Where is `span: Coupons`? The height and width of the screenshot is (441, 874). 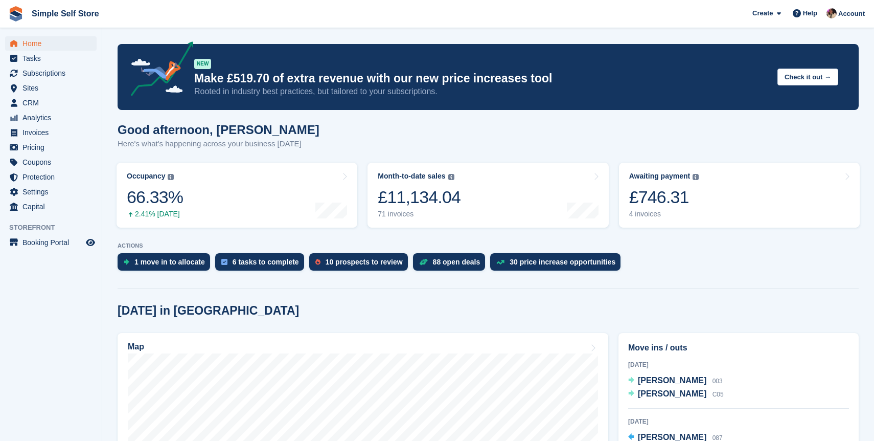
span: Coupons is located at coordinates (53, 162).